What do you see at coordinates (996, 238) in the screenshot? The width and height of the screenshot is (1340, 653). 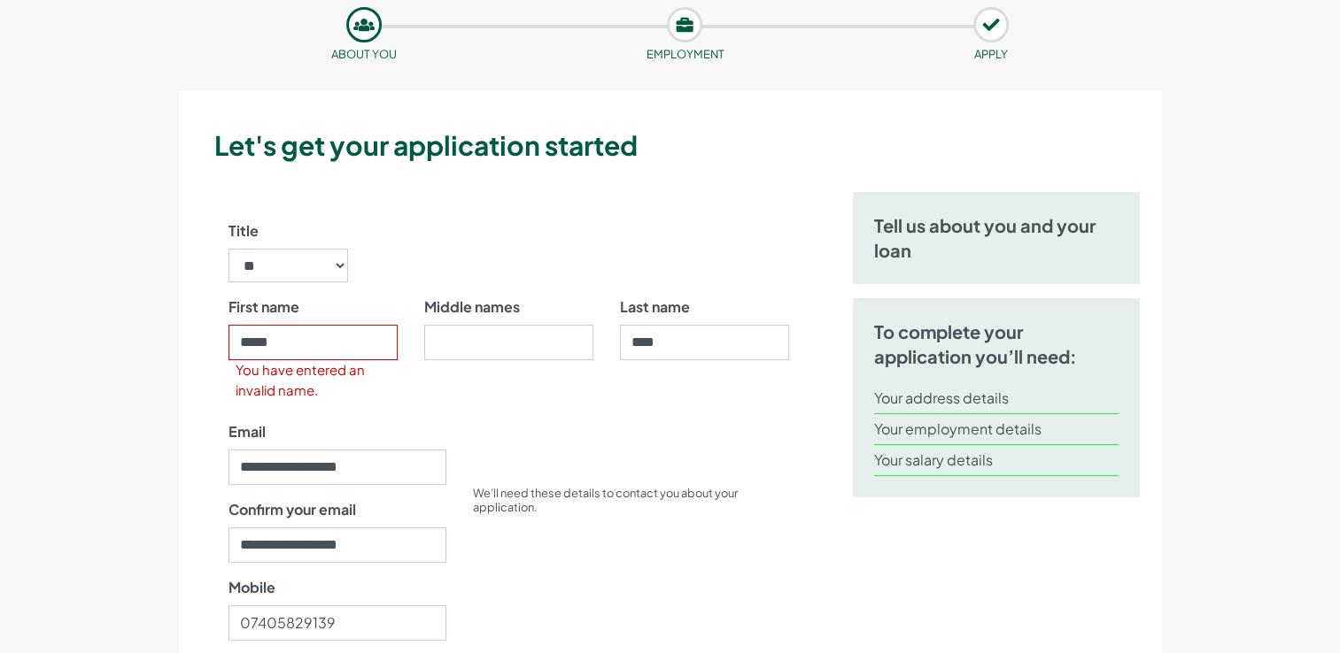 I see `h5: Tell us about you and your loan` at bounding box center [996, 238].